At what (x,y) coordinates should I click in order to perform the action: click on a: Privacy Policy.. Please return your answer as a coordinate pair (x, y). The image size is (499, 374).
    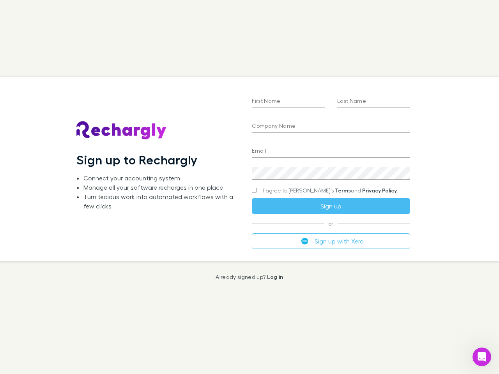
    Looking at the image, I should click on (380, 190).